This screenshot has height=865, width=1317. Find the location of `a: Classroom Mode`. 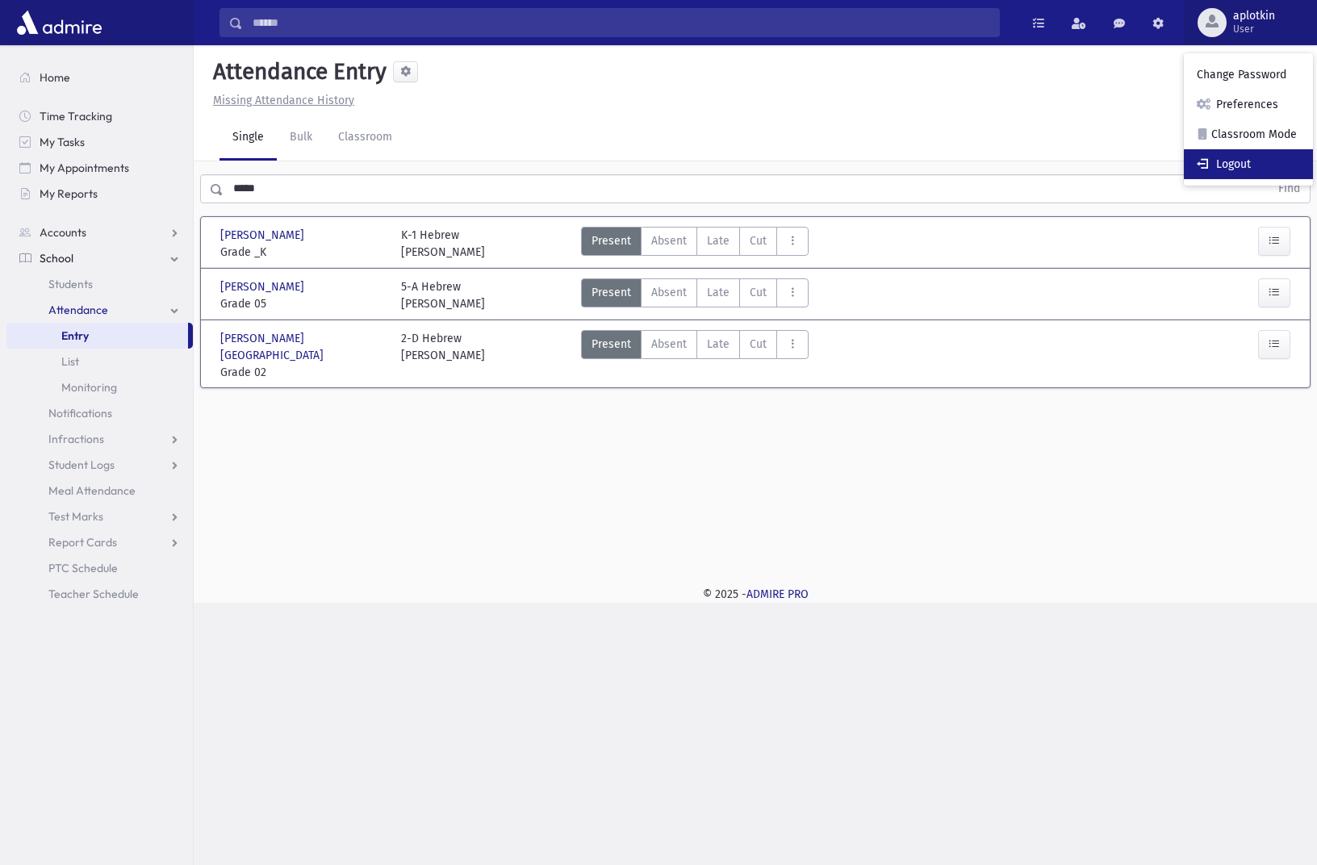

a: Classroom Mode is located at coordinates (1248, 134).